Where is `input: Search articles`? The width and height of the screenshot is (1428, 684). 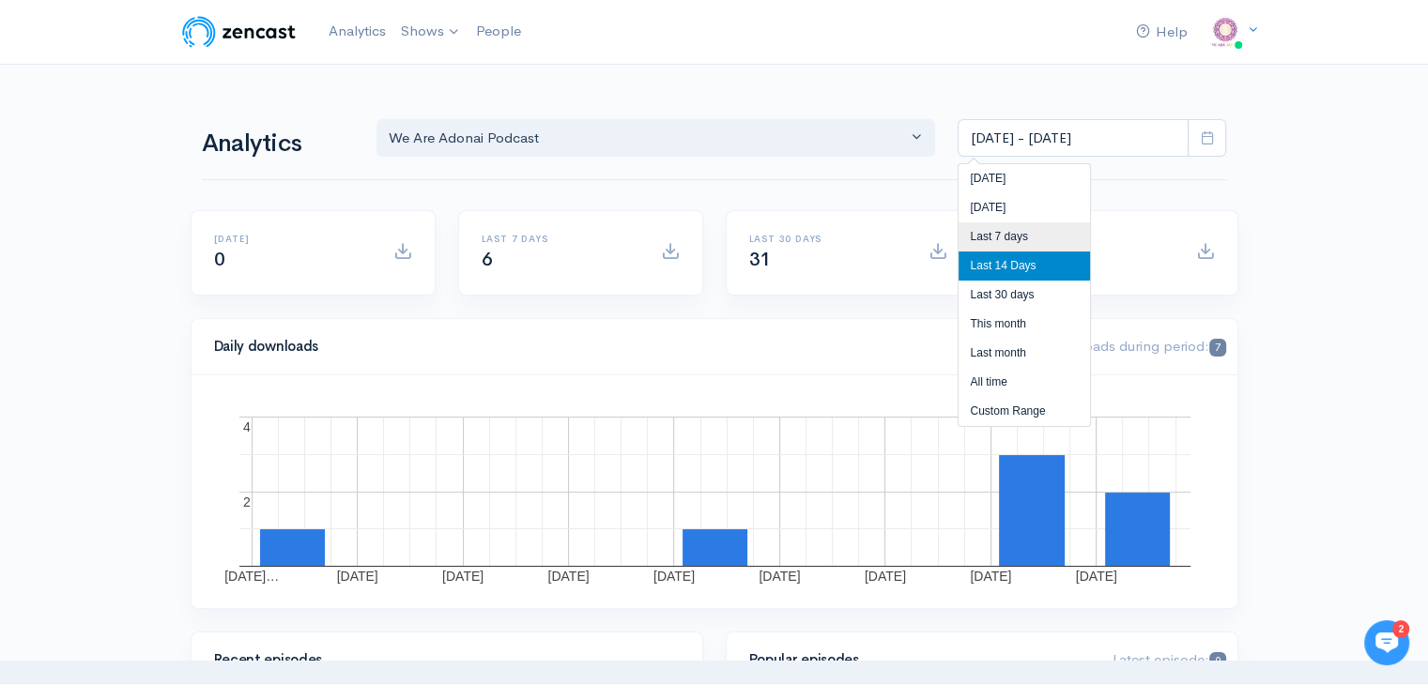 input: Search articles is located at coordinates (194, 372).